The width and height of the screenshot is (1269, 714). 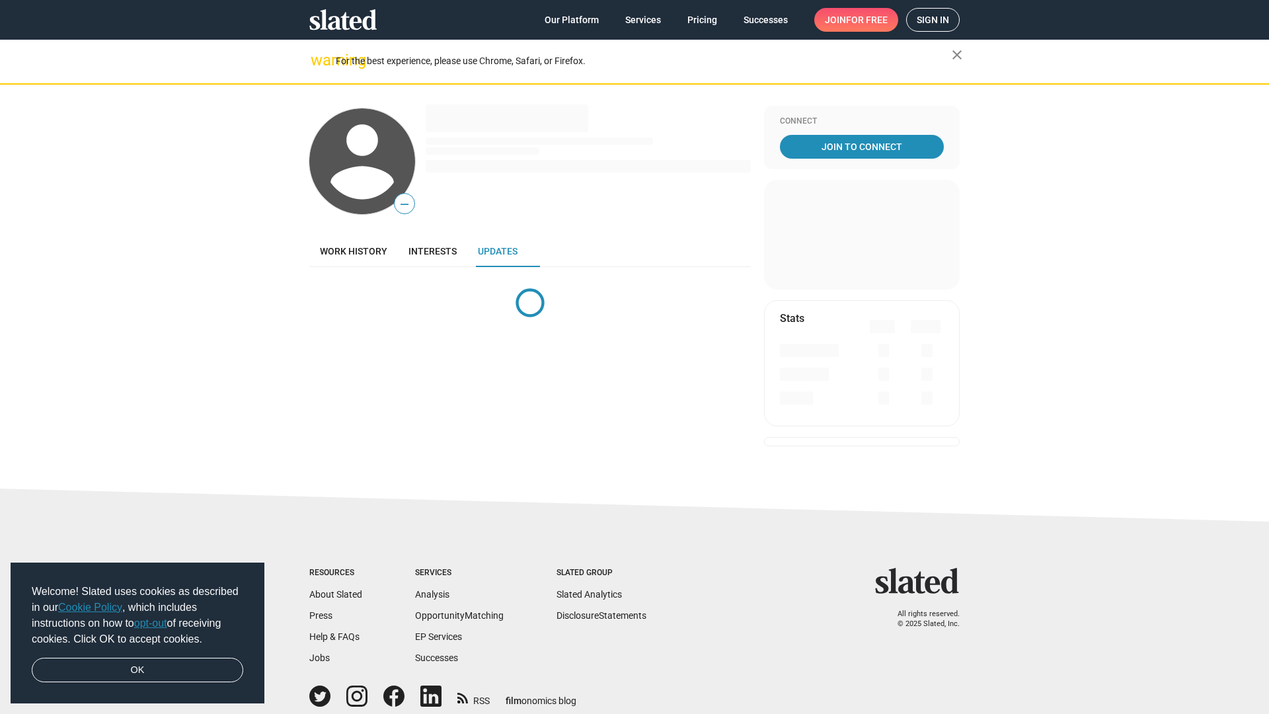 What do you see at coordinates (589, 594) in the screenshot?
I see `a: Slated Analytics` at bounding box center [589, 594].